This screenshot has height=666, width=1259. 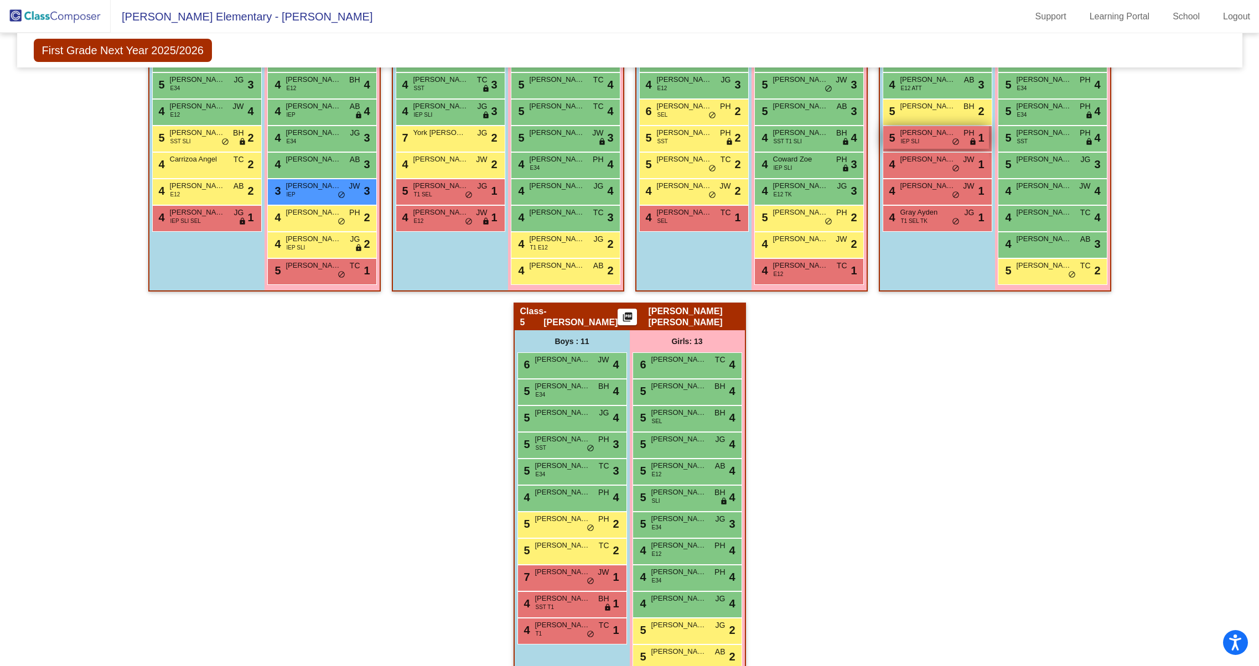 What do you see at coordinates (198, 159) in the screenshot?
I see `span: Carrizoa Angel` at bounding box center [198, 159].